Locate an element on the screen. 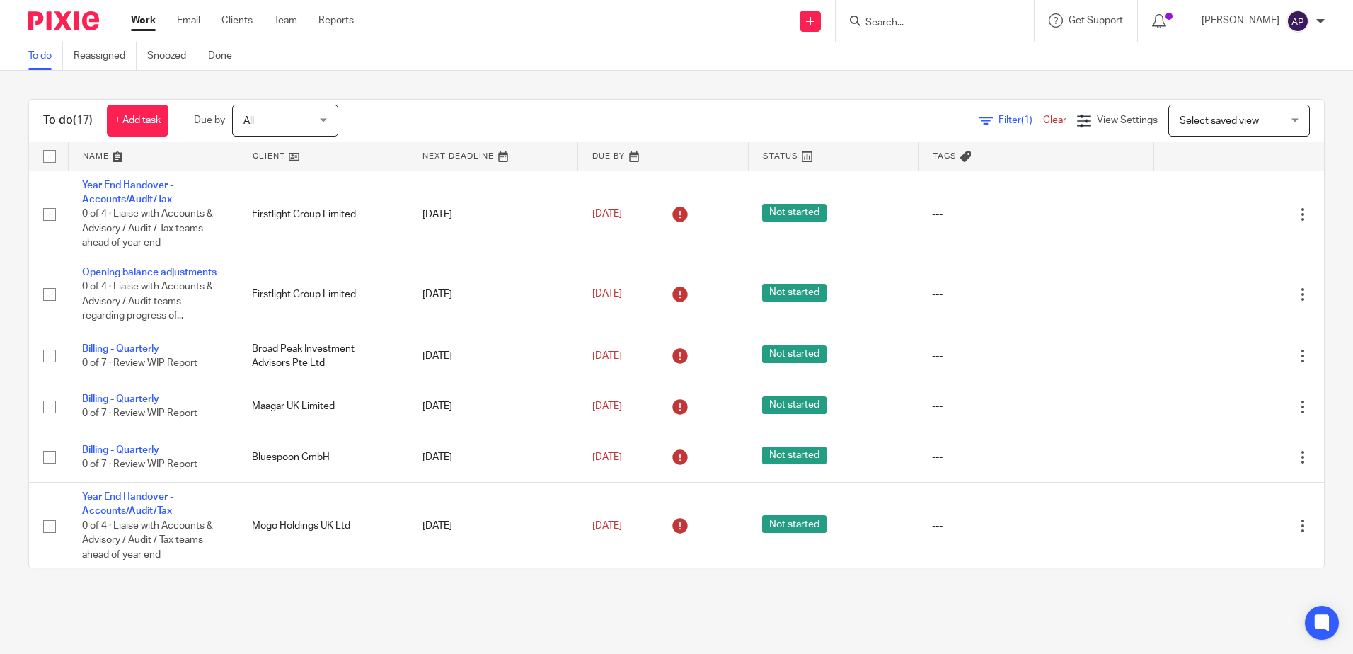 This screenshot has width=1353, height=654. p: Due by is located at coordinates (209, 120).